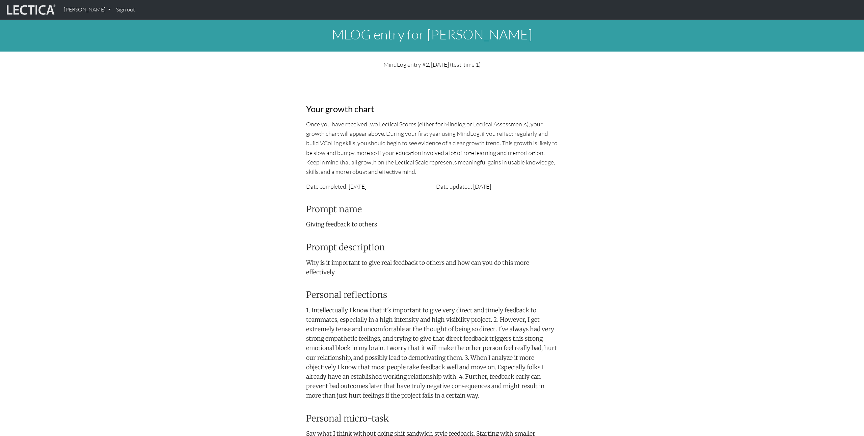  What do you see at coordinates (432, 268) in the screenshot?
I see `p: Why is it important to give real feedback to others and how can you do this more effectively` at bounding box center [432, 268].